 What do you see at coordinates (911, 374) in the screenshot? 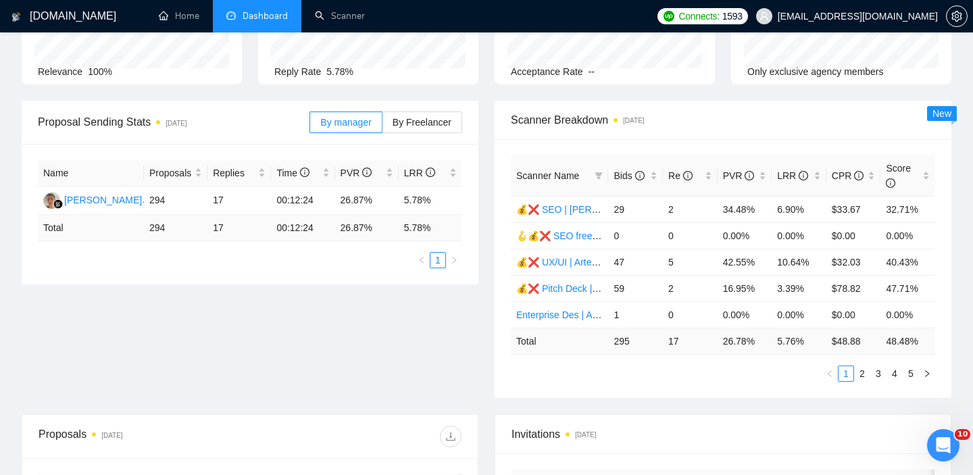
I see `a: 5` at bounding box center [911, 374].